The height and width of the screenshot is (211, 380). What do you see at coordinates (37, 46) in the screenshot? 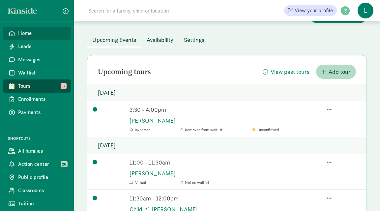
I see `a: Leads` at bounding box center [37, 46].